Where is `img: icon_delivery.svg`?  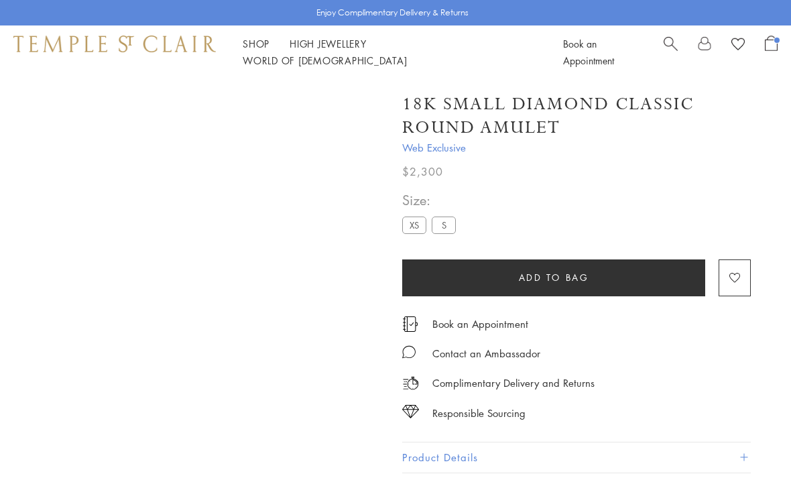
img: icon_delivery.svg is located at coordinates (410, 383).